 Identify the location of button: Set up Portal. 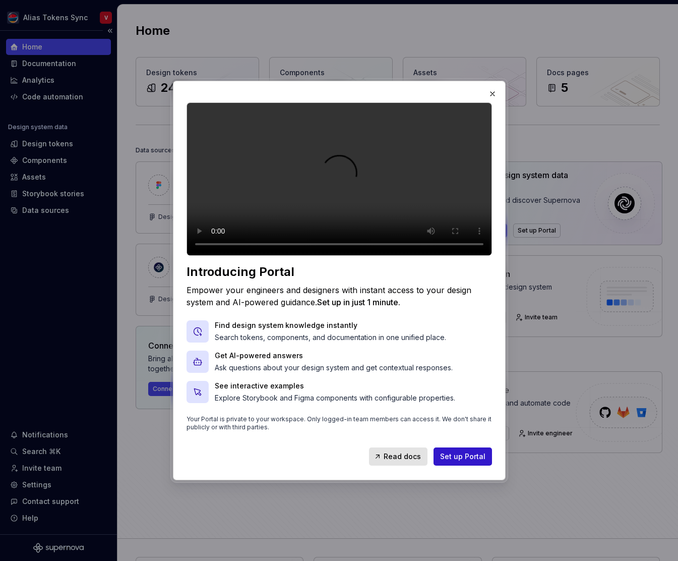
(463, 456).